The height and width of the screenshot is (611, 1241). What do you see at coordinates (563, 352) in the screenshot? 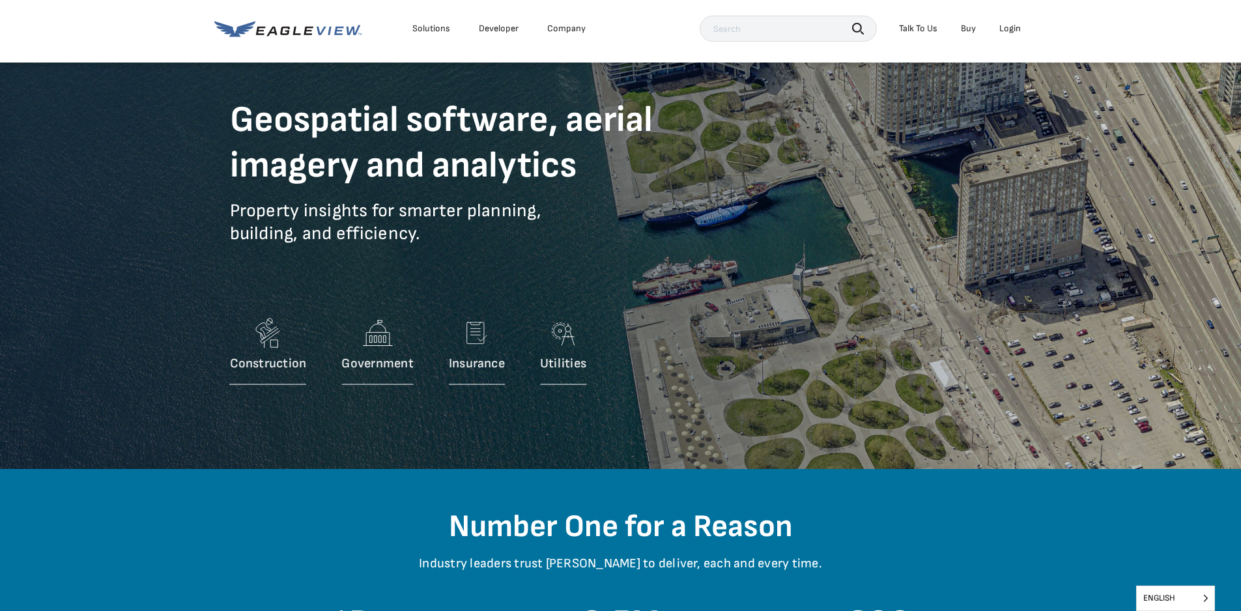
I see `a: Utilities` at bounding box center [563, 352].